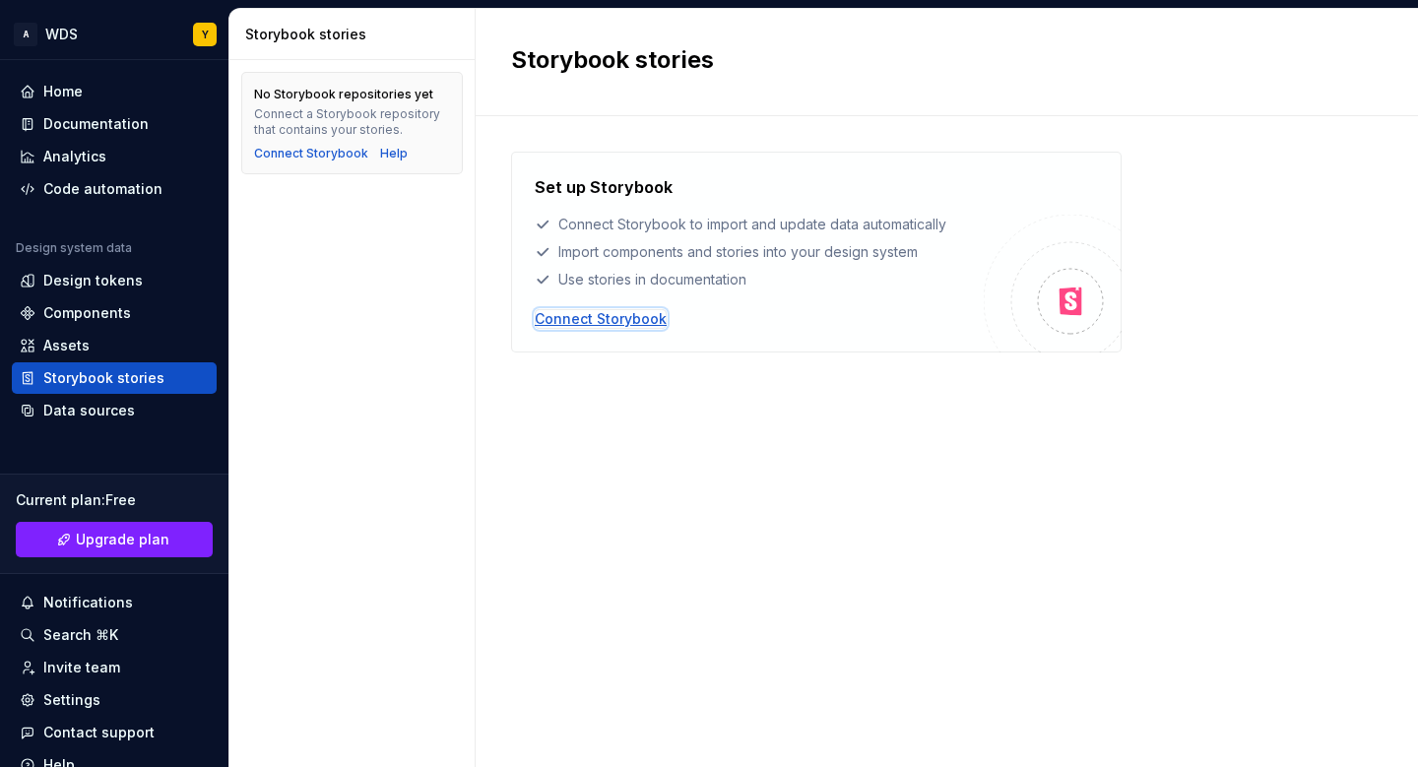 The width and height of the screenshot is (1418, 767). What do you see at coordinates (96, 124) in the screenshot?
I see `div: Documentation` at bounding box center [96, 124].